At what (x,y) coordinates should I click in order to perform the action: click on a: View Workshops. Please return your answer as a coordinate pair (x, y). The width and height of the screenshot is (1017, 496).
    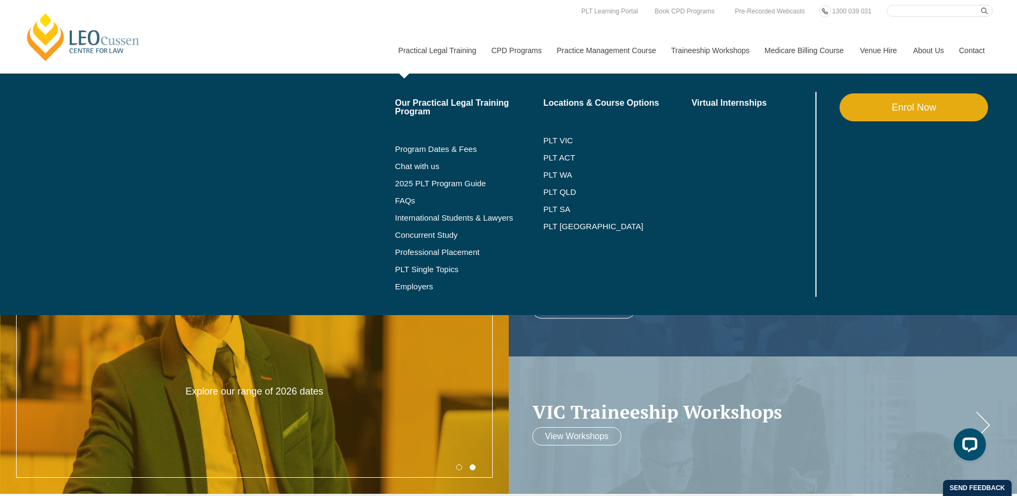
    Looking at the image, I should click on (577, 436).